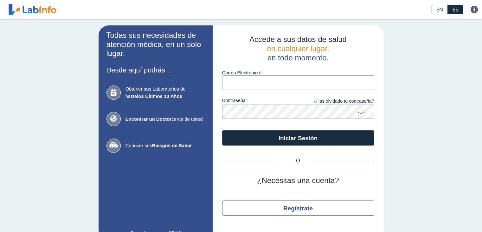 The height and width of the screenshot is (232, 482). Describe the element at coordinates (165, 145) in the screenshot. I see `span: Conocer sus` at that location.